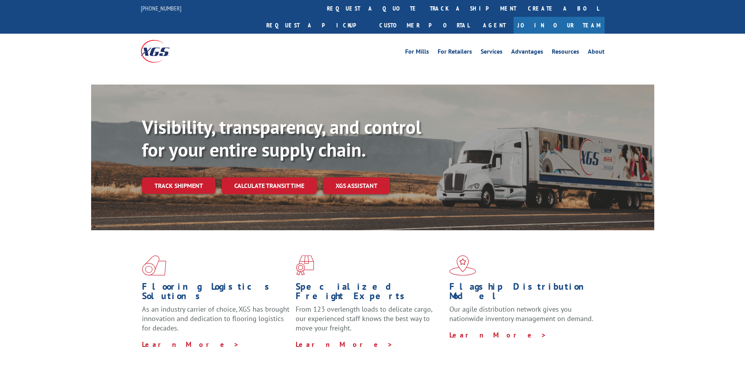 The width and height of the screenshot is (745, 370). I want to click on a: Resources, so click(566, 53).